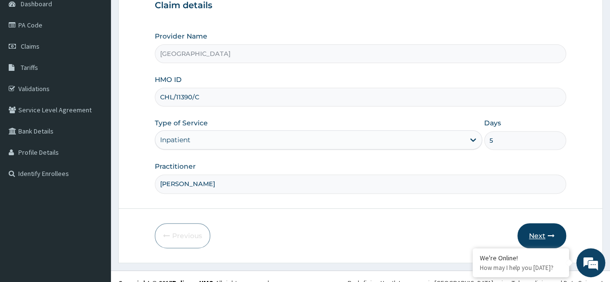 The image size is (610, 282). I want to click on span: Tariffs, so click(29, 67).